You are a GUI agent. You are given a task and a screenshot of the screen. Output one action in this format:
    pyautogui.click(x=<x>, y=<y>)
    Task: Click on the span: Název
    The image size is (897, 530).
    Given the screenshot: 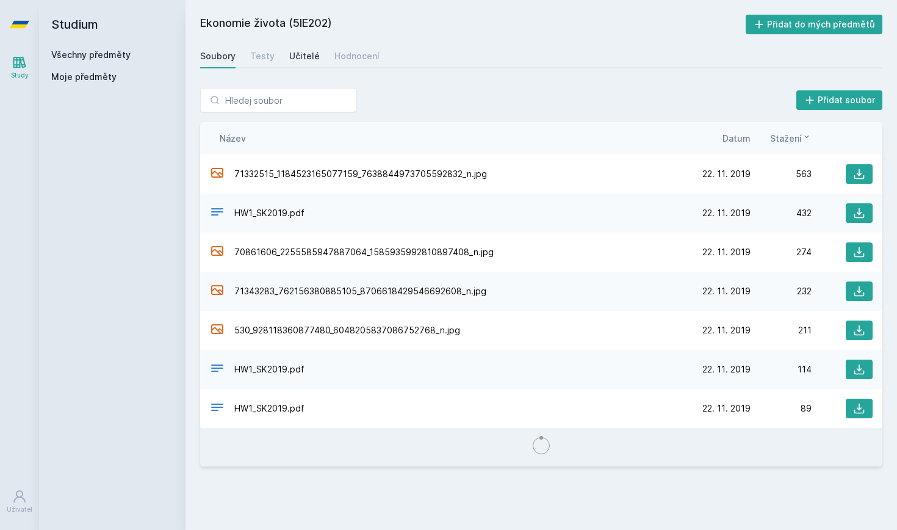 What is the action you would take?
    pyautogui.click(x=233, y=138)
    